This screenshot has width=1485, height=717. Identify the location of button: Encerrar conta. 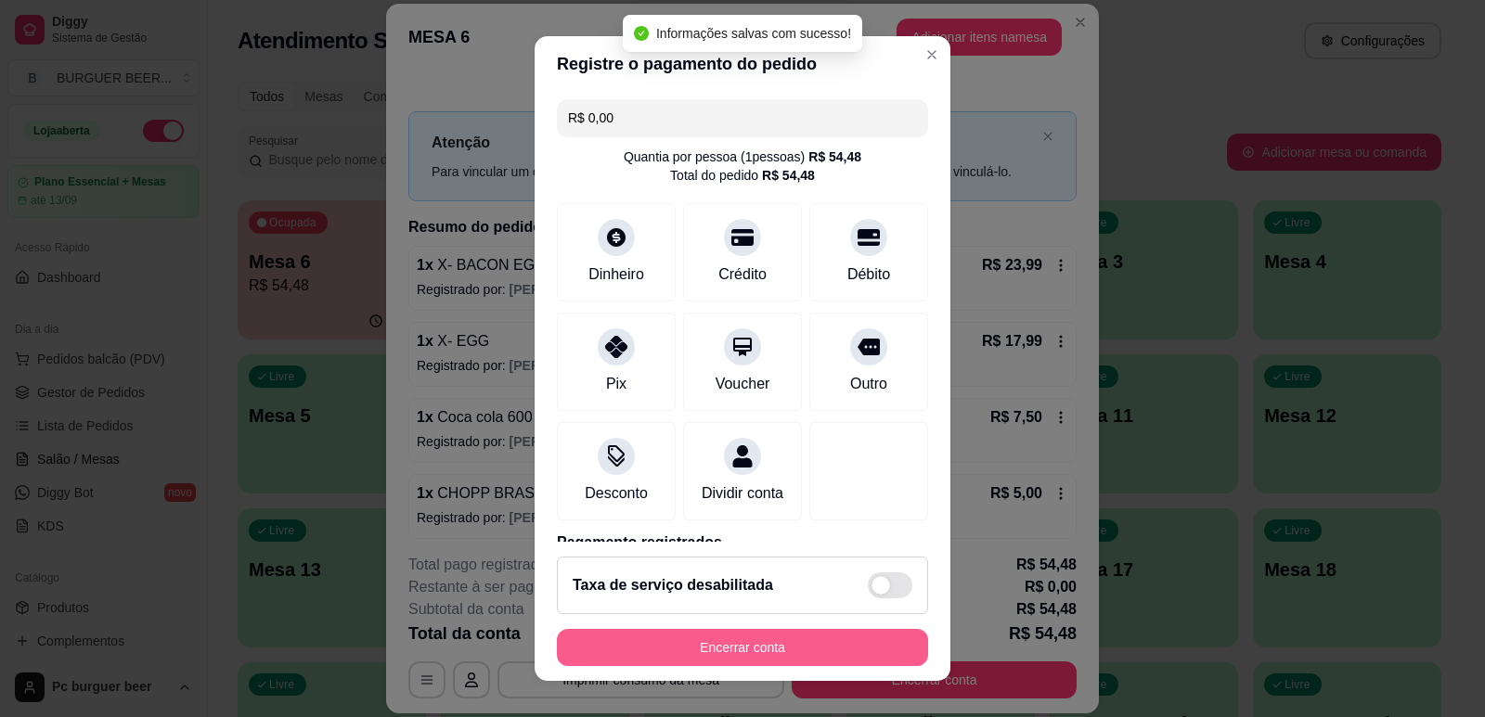
(743, 648).